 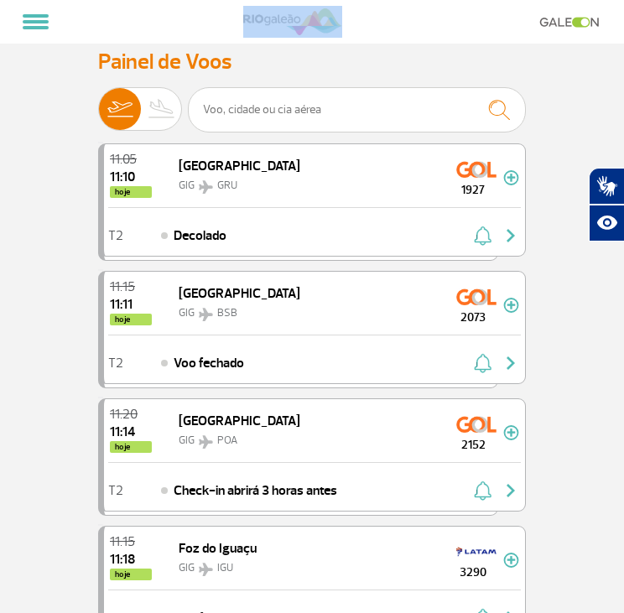 I want to click on h3: Painel de Voos, so click(x=312, y=61).